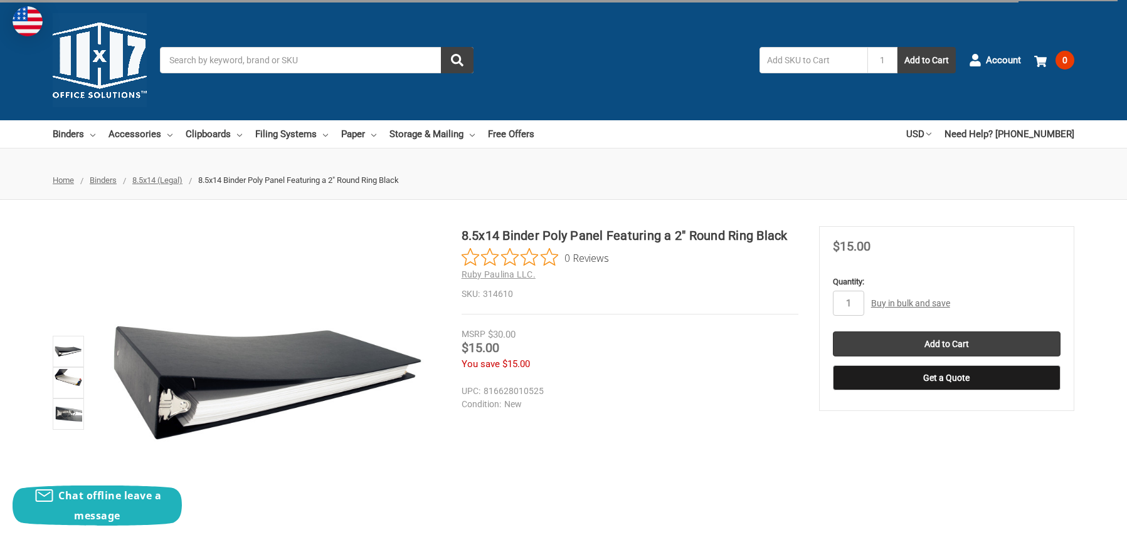  Describe the element at coordinates (110, 506) in the screenshot. I see `span: Chat offline leave a message` at that location.